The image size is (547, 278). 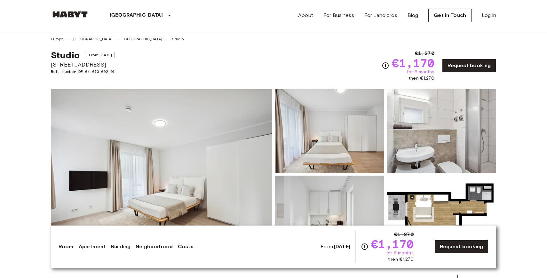 I want to click on a: Building, so click(x=121, y=247).